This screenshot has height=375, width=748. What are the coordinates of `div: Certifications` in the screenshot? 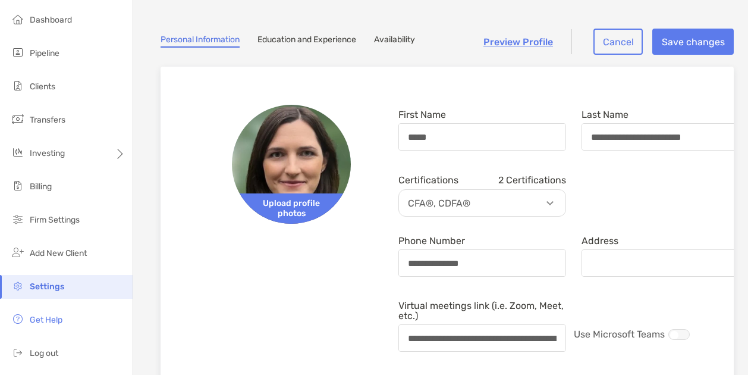 It's located at (482, 180).